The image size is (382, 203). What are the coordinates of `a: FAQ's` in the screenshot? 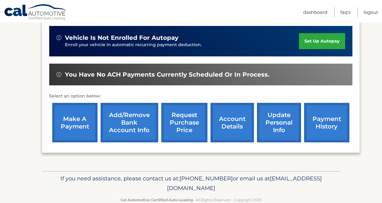 It's located at (346, 12).